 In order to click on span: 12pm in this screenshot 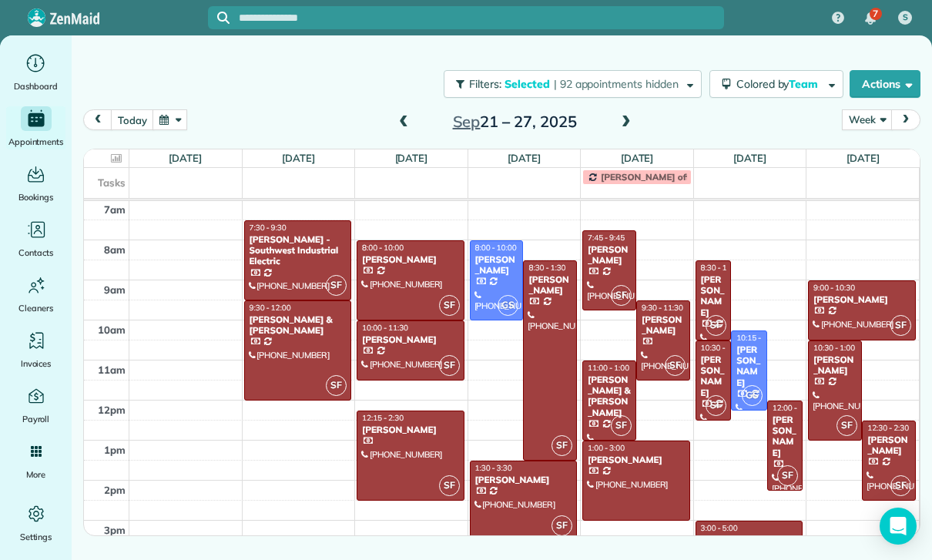, I will do `click(112, 410)`.